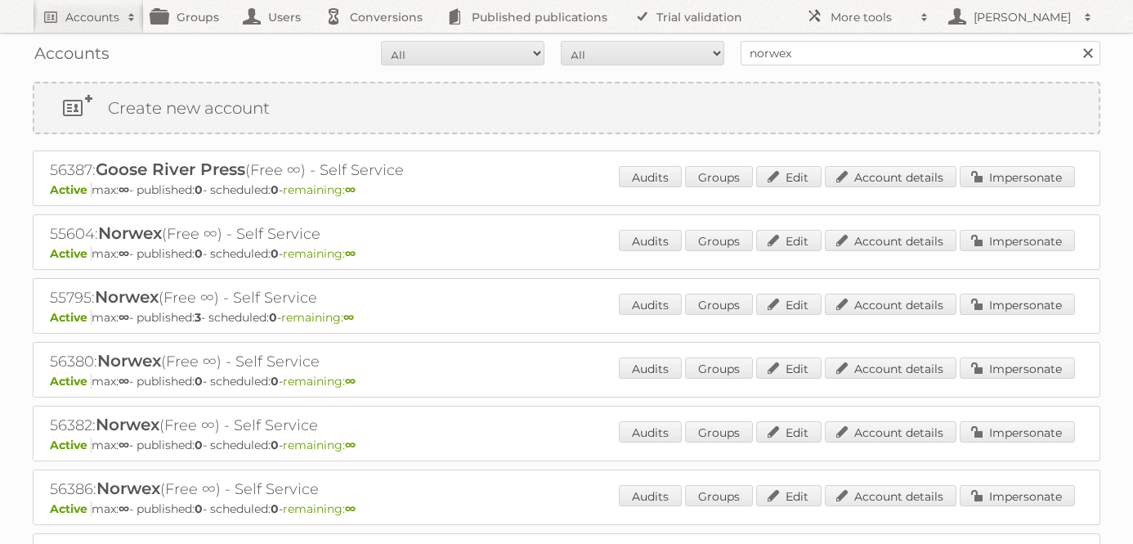 The height and width of the screenshot is (544, 1133). Describe the element at coordinates (336, 298) in the screenshot. I see `h2: 55795: (Free ∞) - Self Service` at that location.